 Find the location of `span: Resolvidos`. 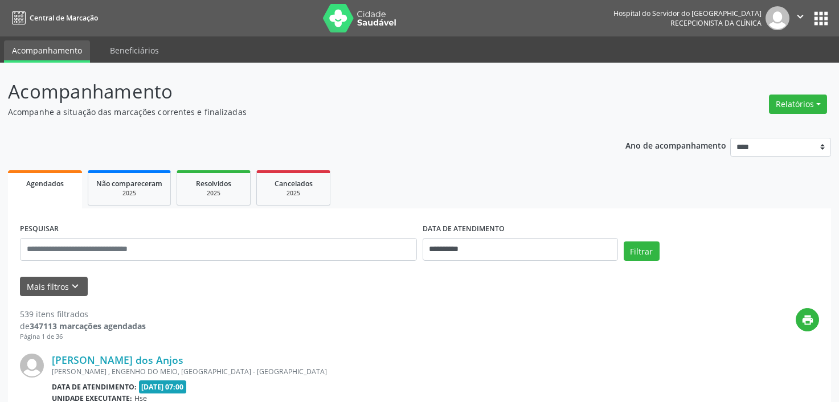

span: Resolvidos is located at coordinates (214, 183).